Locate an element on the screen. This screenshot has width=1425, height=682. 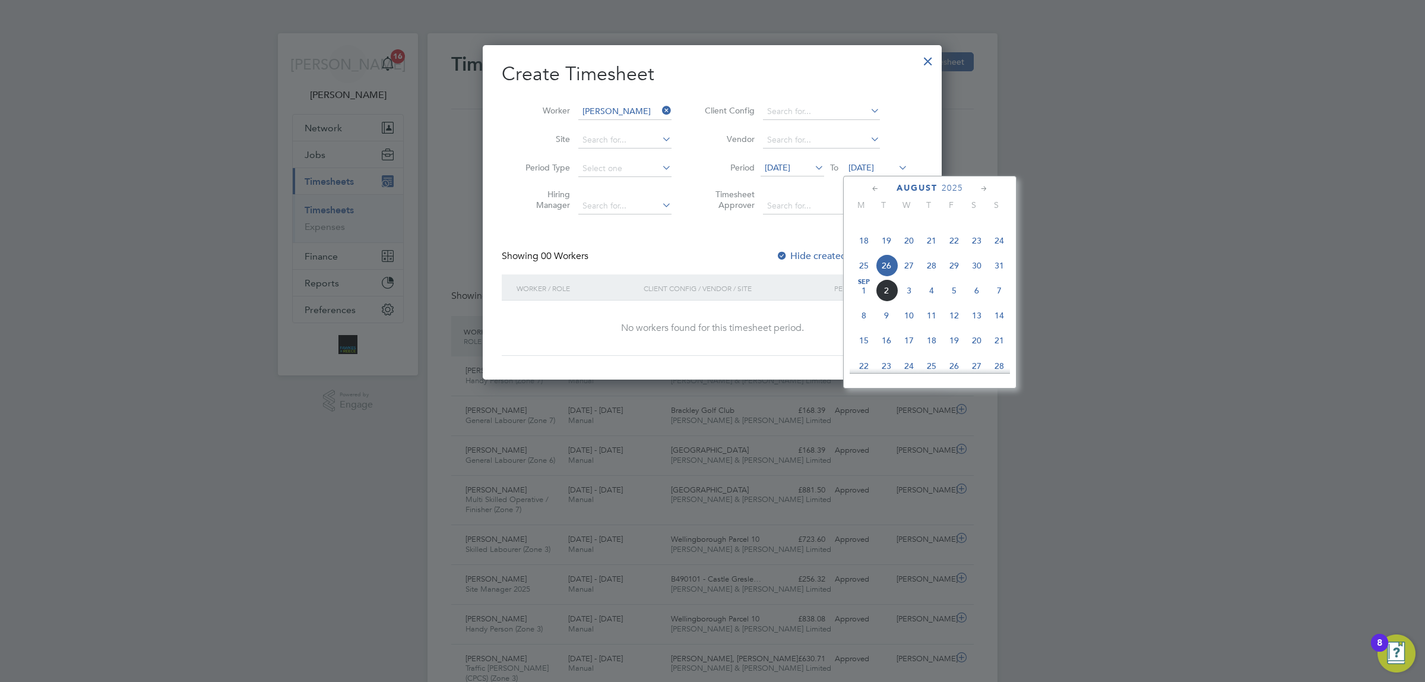
label: Period Type is located at coordinates (543, 167).